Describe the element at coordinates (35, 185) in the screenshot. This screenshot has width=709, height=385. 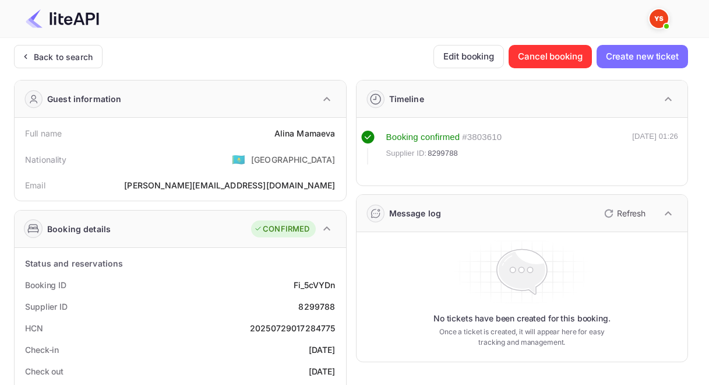
I see `div: Email` at that location.